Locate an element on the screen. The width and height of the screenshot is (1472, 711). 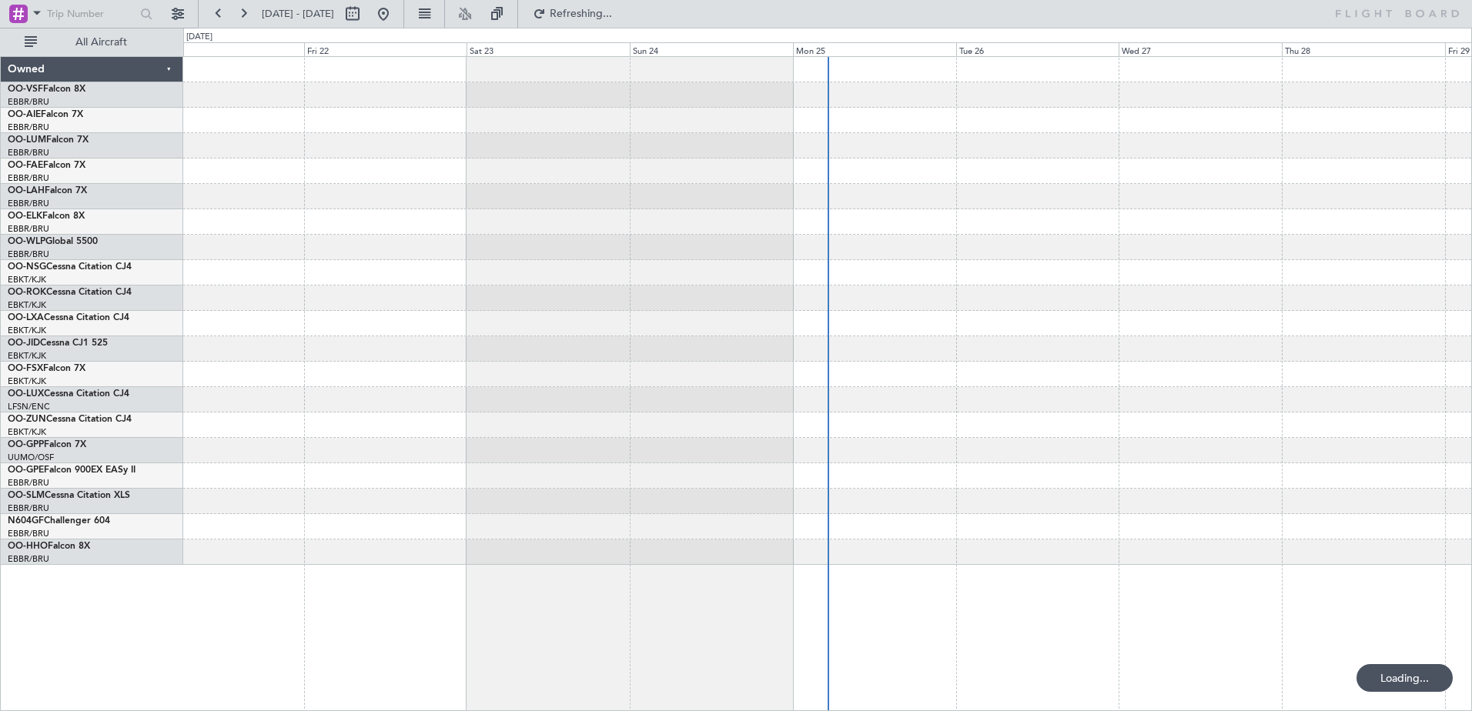
span: OO-WLP is located at coordinates (26, 242).